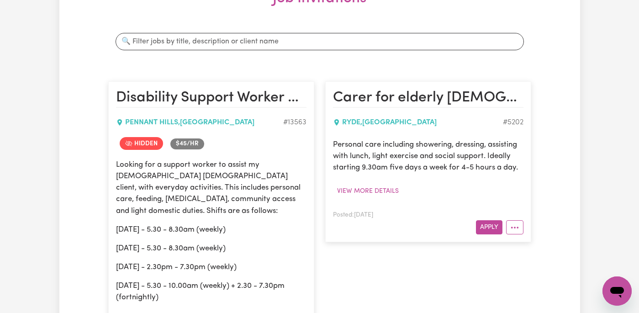 The height and width of the screenshot is (313, 639). I want to click on div: Job ID #13563, so click(295, 122).